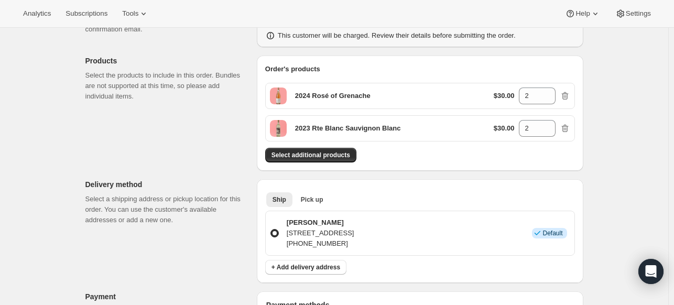  I want to click on span: Default, so click(552, 233).